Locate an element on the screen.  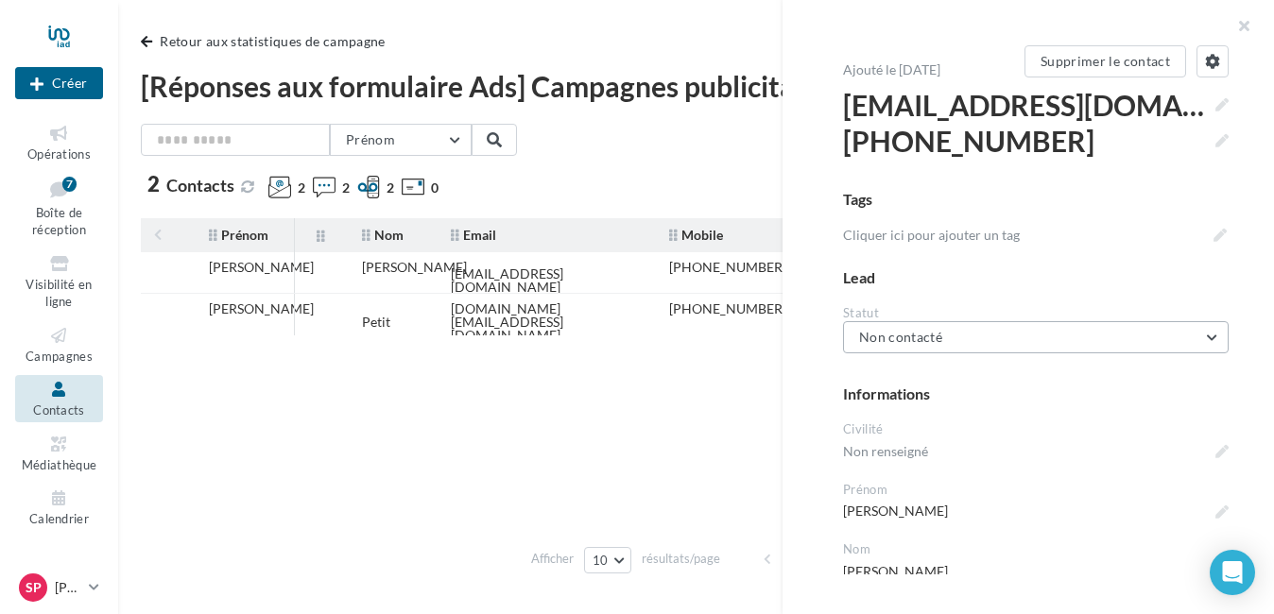
p: Cliquer ici pour ajouter un tag is located at coordinates (1025, 235).